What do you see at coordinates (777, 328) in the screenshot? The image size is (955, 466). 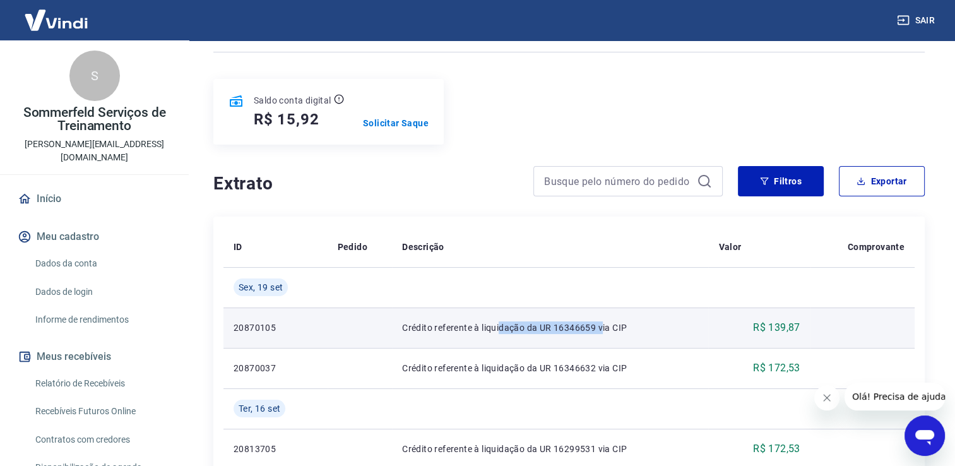 I see `p: R$ 139,87` at bounding box center [777, 328].